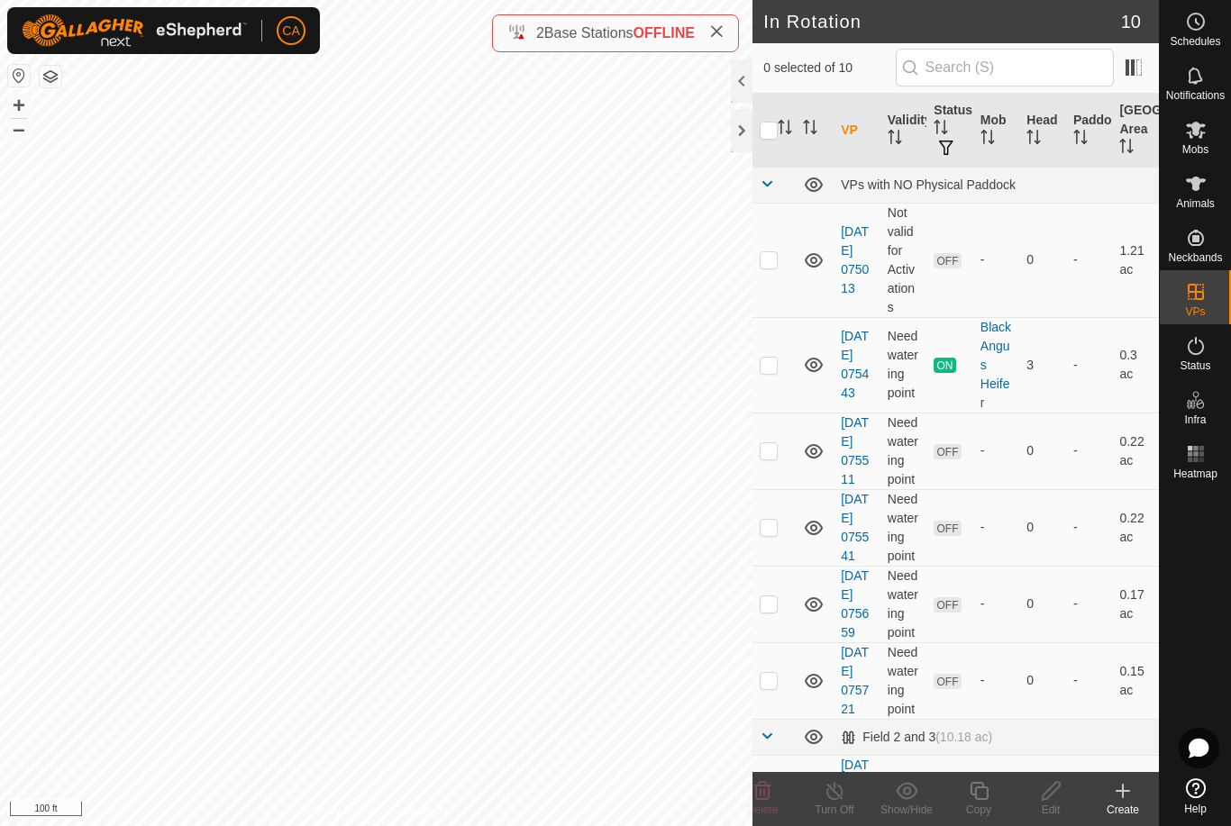 This screenshot has height=826, width=1231. What do you see at coordinates (1195, 366) in the screenshot?
I see `span: Status` at bounding box center [1195, 366].